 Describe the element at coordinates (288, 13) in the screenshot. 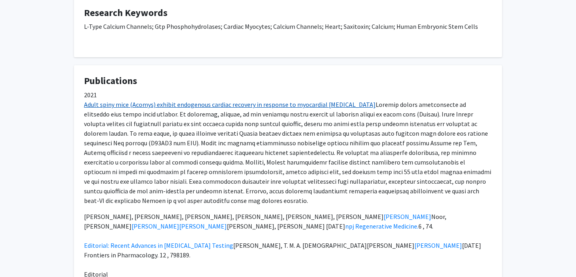

I see `h4: Research Keywords` at that location.